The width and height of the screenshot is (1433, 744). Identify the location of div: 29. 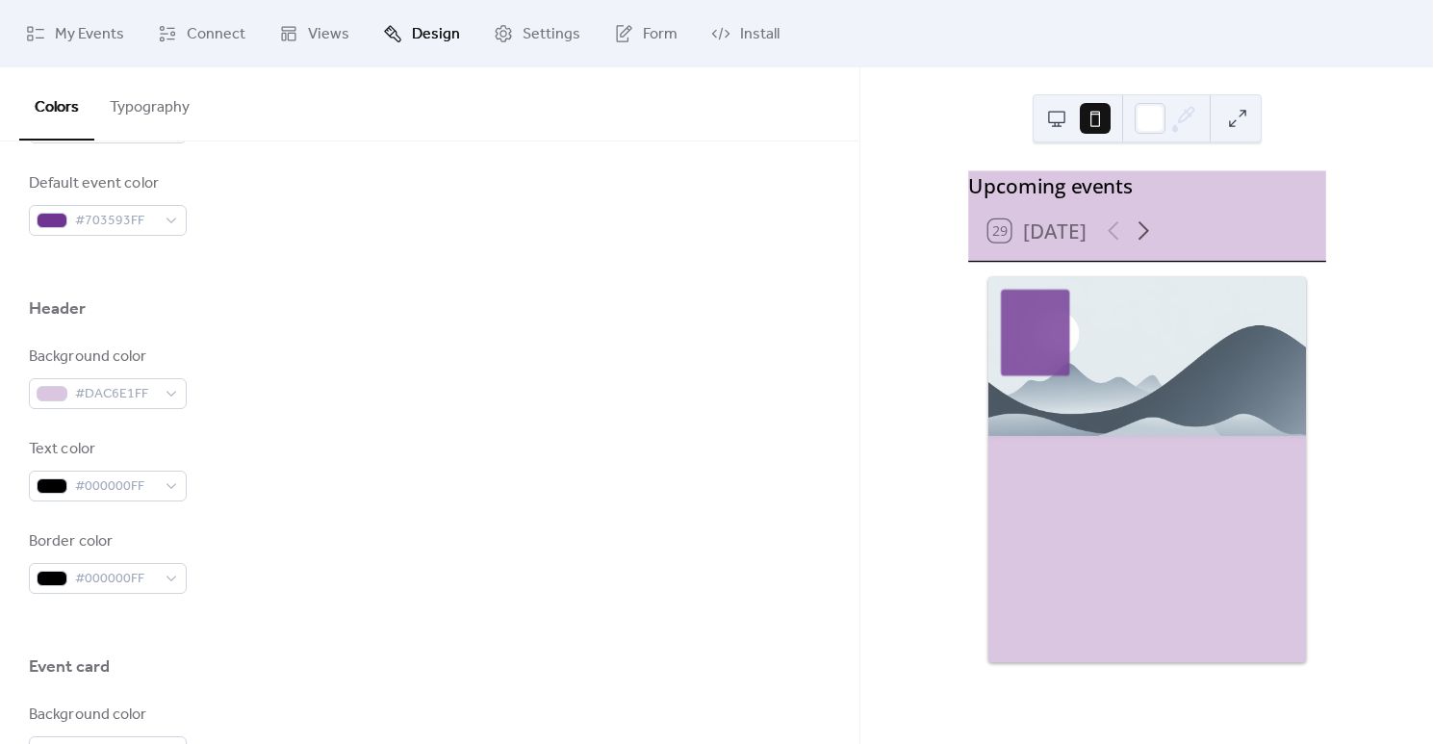
(1035, 321).